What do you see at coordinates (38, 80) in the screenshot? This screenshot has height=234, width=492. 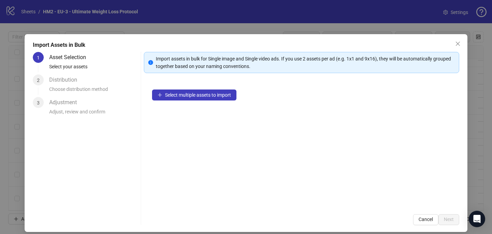 I see `span: 2` at bounding box center [38, 80].